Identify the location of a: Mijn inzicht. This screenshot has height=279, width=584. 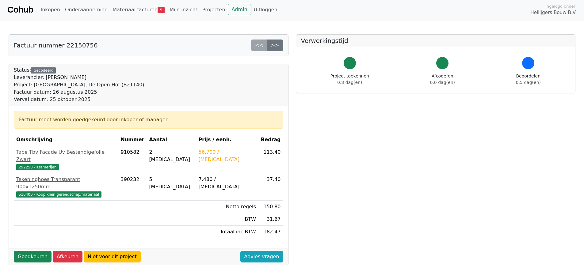
(183, 10).